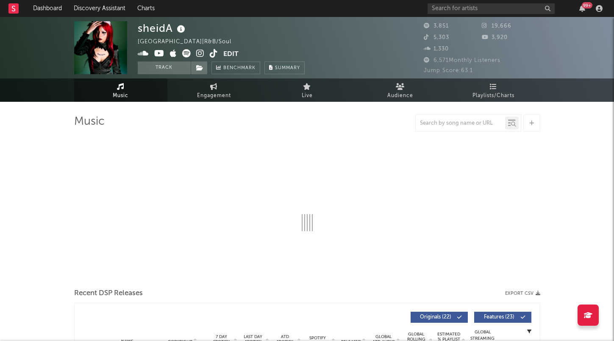 This screenshot has height=341, width=614. I want to click on span: 3,851, so click(436, 26).